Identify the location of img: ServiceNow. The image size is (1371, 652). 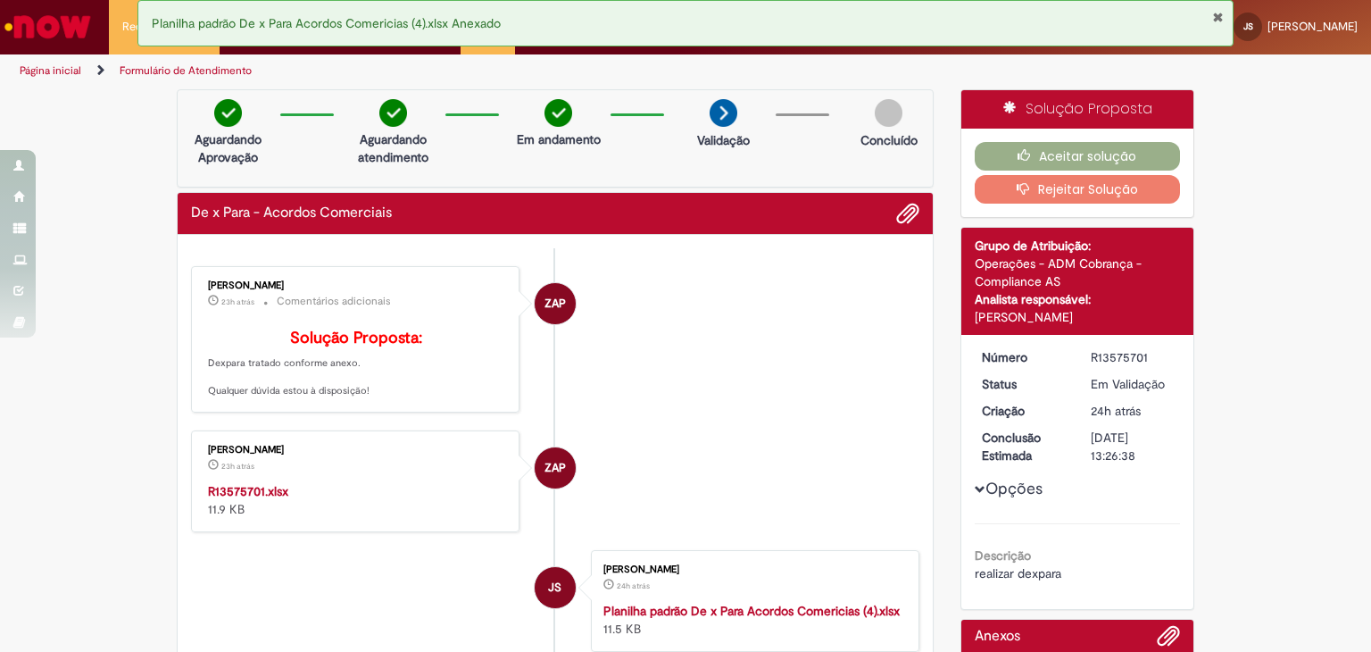
(47, 27).